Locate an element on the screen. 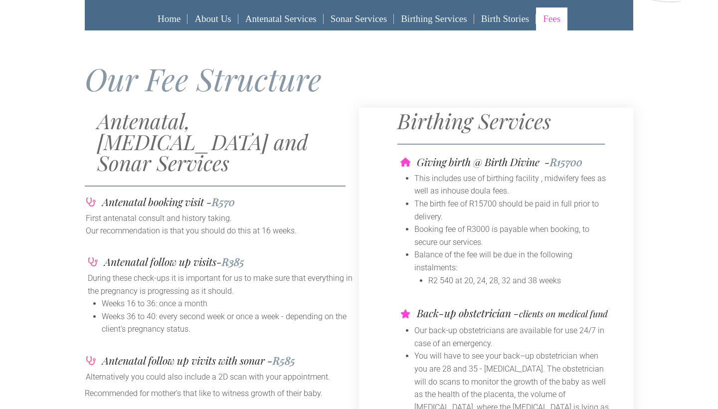  p: During these check-ups it is important for us to make sure that everything in the pregnancy is pr... is located at coordinates (222, 284).